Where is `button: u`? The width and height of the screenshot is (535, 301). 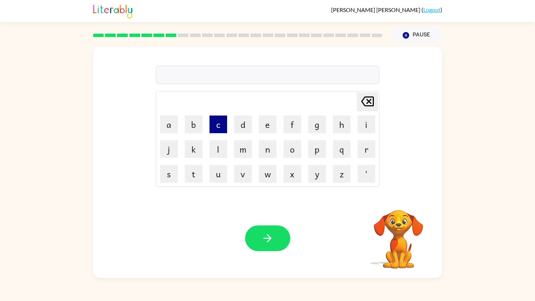
button: u is located at coordinates (218, 174).